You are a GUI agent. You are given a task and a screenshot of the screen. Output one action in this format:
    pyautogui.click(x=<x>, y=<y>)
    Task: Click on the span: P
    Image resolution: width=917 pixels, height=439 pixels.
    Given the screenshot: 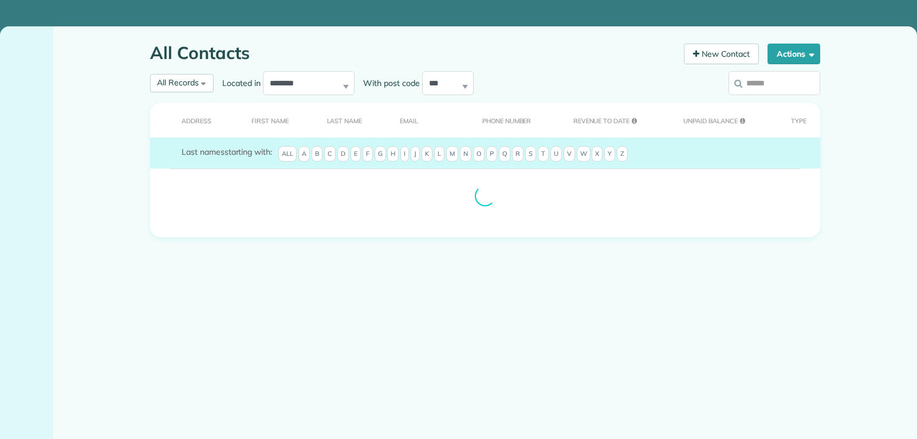 What is the action you would take?
    pyautogui.click(x=491, y=154)
    